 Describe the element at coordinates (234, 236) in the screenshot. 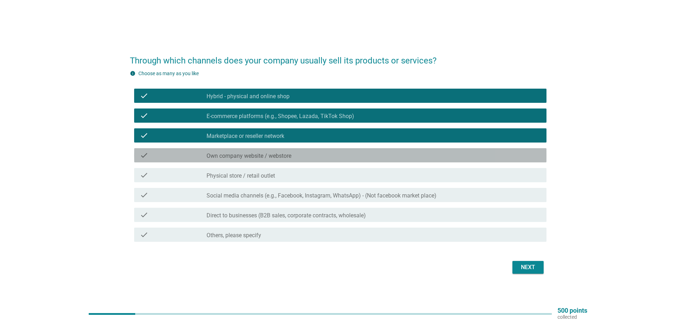

I see `label: Others, please specify` at that location.